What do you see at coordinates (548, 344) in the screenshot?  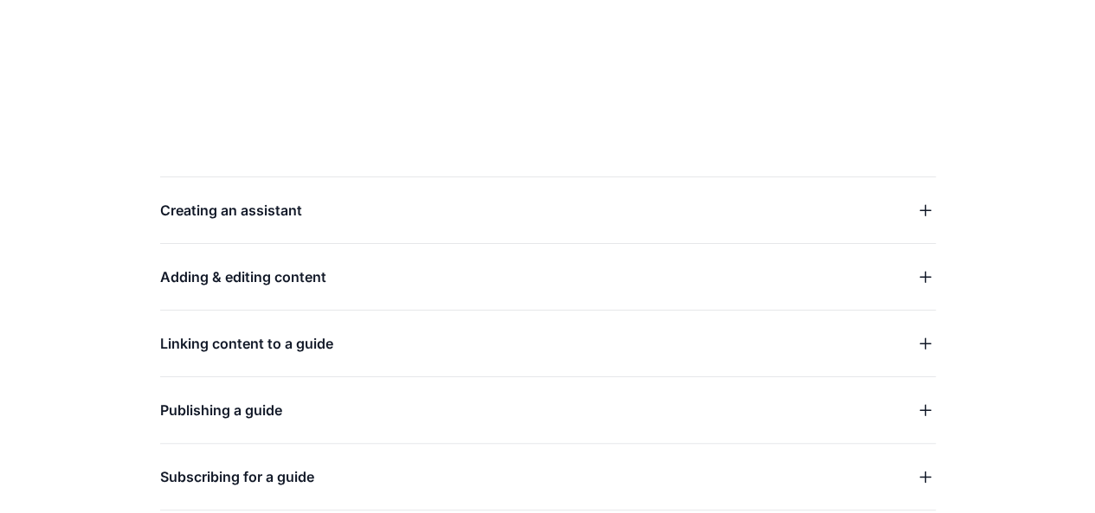 I see `button: Linking content to a guide` at bounding box center [548, 344].